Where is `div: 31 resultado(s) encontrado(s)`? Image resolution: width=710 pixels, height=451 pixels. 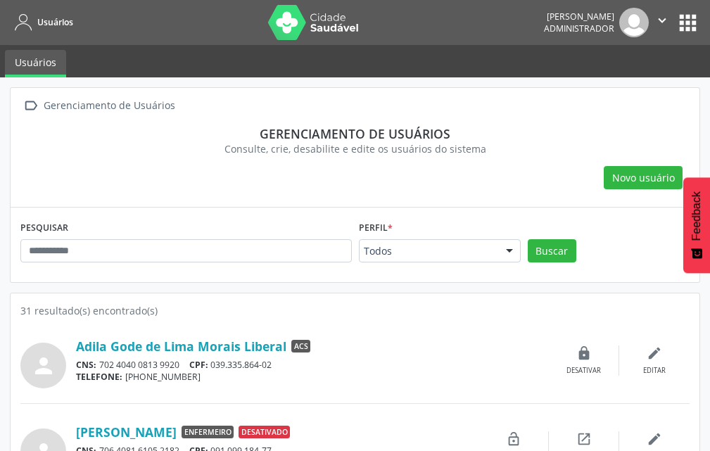 div: 31 resultado(s) encontrado(s) is located at coordinates (355, 311).